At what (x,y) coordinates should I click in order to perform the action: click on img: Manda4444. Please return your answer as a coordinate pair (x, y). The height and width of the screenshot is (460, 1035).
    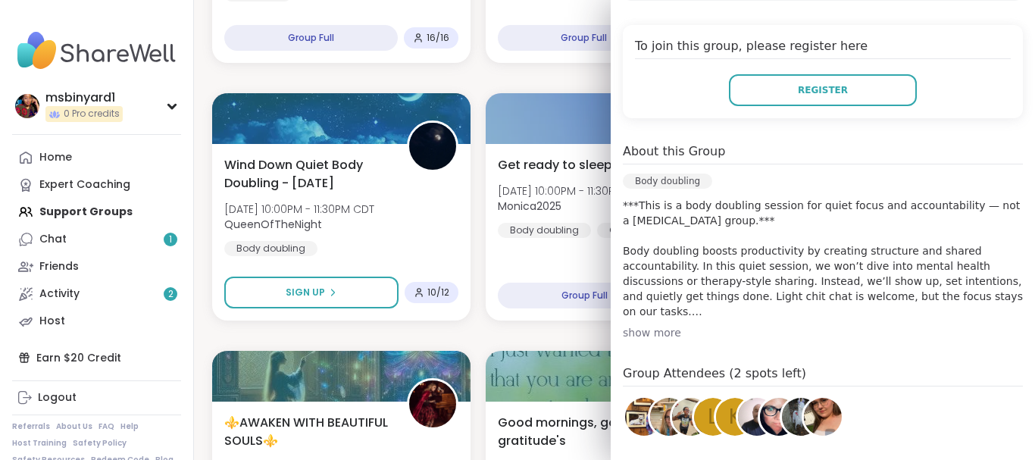
    Looking at the image, I should click on (779, 417).